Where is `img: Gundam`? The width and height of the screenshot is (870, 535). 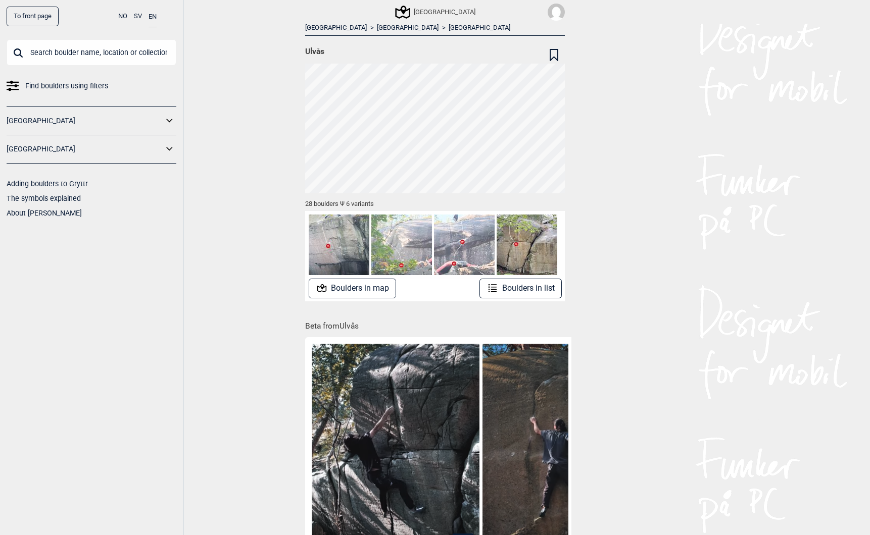
img: Gundam is located at coordinates (527, 245).